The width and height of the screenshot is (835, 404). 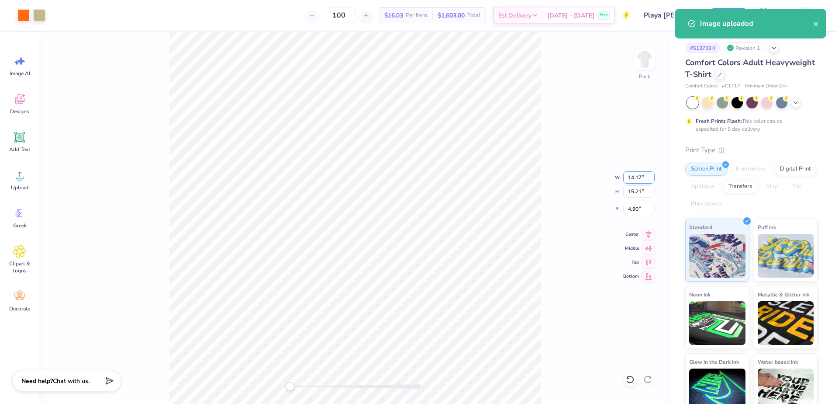 I want to click on div: Screen Print, so click(x=706, y=169).